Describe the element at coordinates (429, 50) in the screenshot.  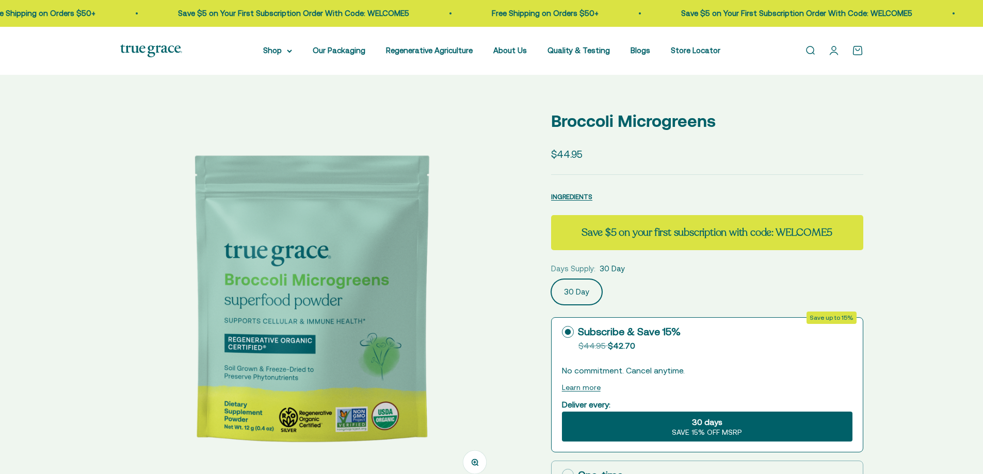
I see `a: Regenerative Agriculture` at that location.